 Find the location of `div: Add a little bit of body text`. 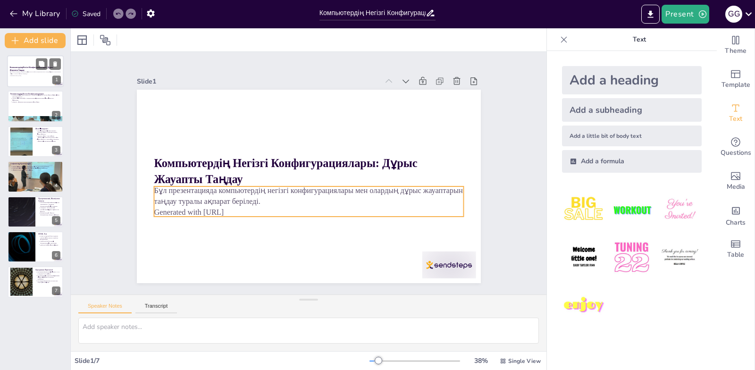

div: Add a little bit of body text is located at coordinates (631, 136).